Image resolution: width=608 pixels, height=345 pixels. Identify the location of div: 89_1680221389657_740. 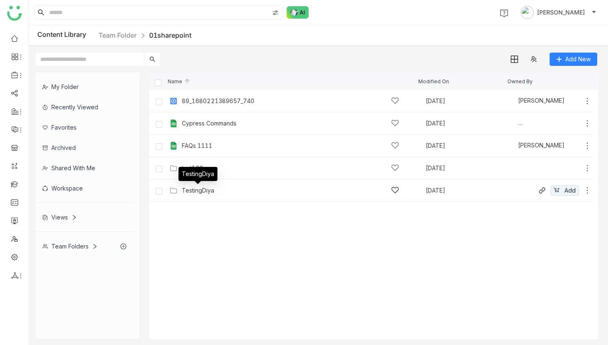
(218, 101).